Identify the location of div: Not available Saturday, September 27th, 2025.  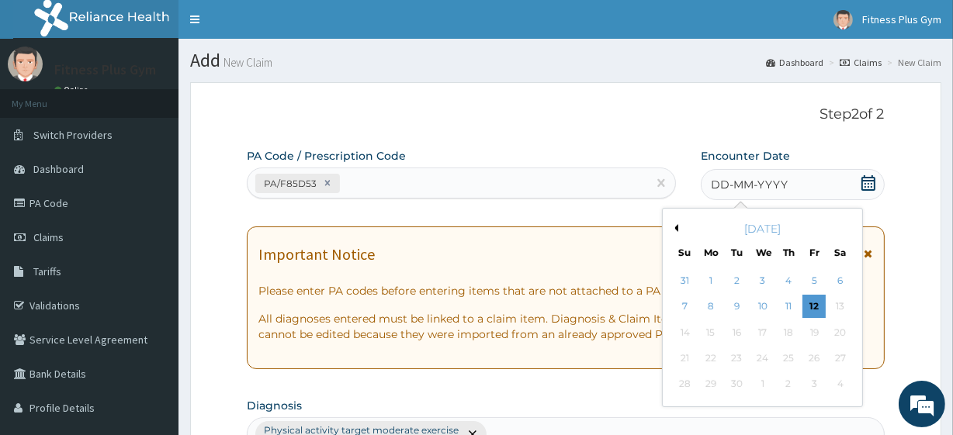
(840, 358).